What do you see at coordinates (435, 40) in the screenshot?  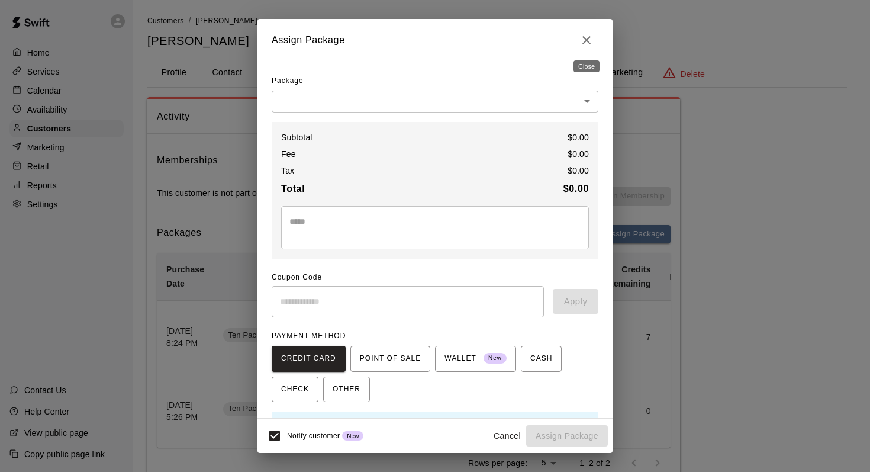 I see `h2: Assign Package` at bounding box center [435, 40].